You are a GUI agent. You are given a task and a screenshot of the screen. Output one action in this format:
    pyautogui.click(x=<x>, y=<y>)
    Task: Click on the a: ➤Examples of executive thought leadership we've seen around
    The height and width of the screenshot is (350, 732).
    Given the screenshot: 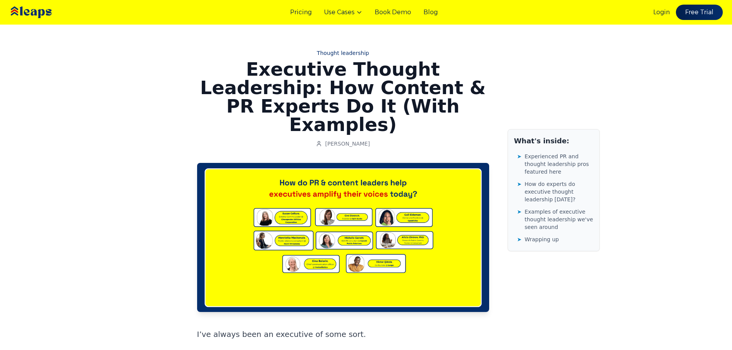 What is the action you would take?
    pyautogui.click(x=555, y=219)
    